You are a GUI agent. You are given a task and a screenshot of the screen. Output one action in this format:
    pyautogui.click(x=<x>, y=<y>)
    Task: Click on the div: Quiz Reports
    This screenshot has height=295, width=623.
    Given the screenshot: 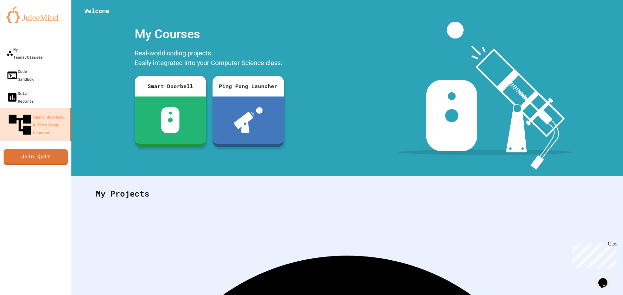 What is the action you would take?
    pyautogui.click(x=20, y=97)
    